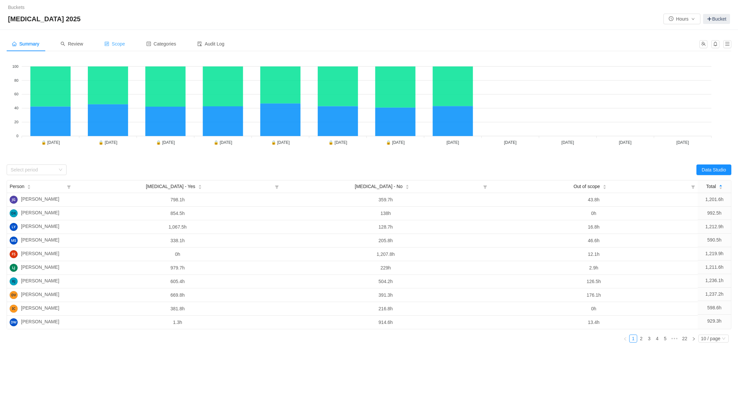 The height and width of the screenshot is (406, 738). What do you see at coordinates (16, 80) in the screenshot?
I see `tspan: 80` at bounding box center [16, 80].